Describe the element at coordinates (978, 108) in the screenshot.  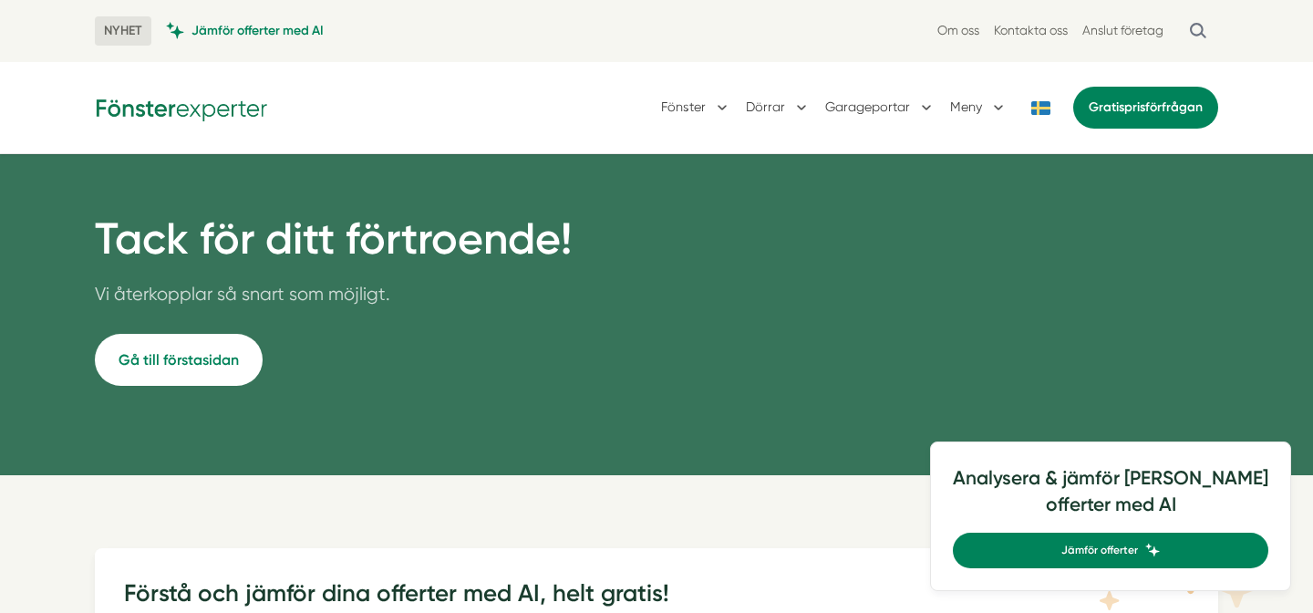
I see `button: Meny` at that location.